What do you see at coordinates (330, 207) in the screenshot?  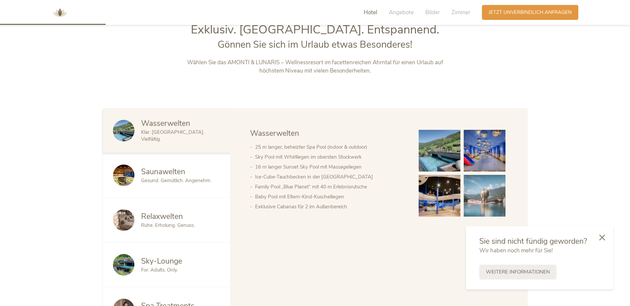 I see `li: Exklusive Cabanas für 2 im Außenbereich` at bounding box center [330, 207].